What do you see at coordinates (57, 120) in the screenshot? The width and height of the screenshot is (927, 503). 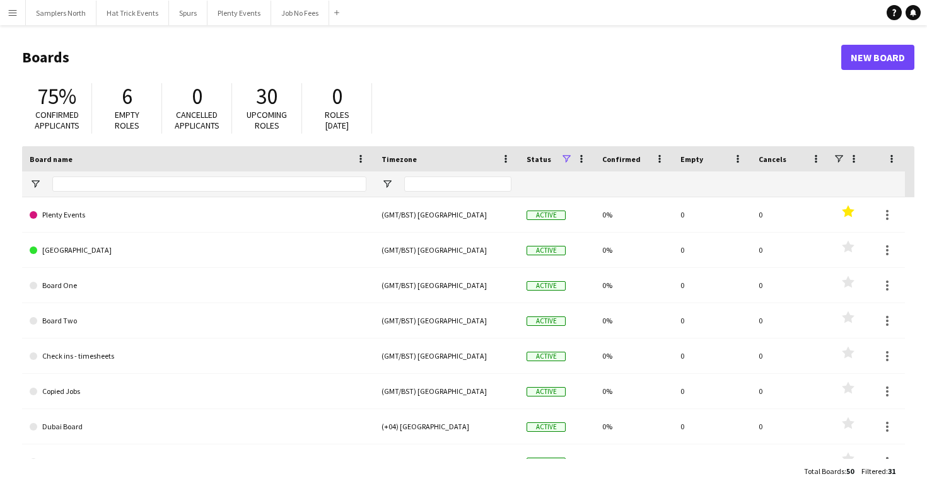 I see `span: Confirmed applicants` at bounding box center [57, 120].